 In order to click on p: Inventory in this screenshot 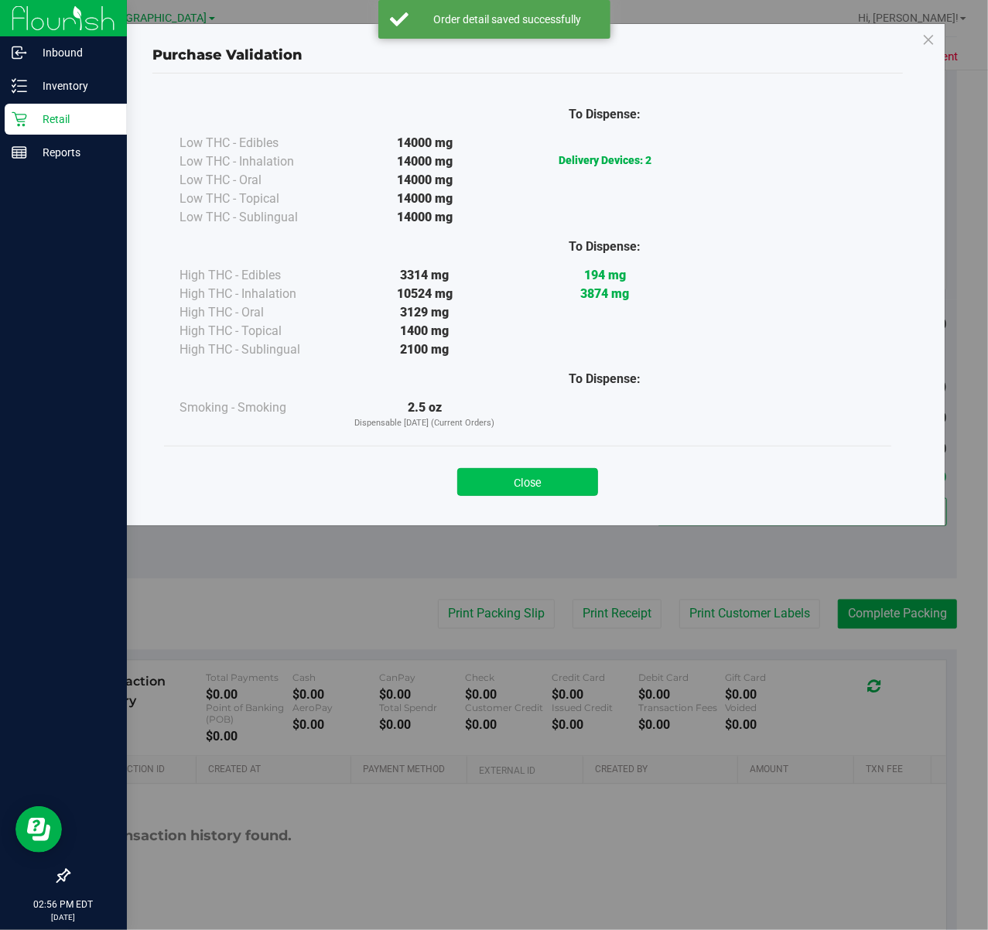, I will do `click(73, 86)`.